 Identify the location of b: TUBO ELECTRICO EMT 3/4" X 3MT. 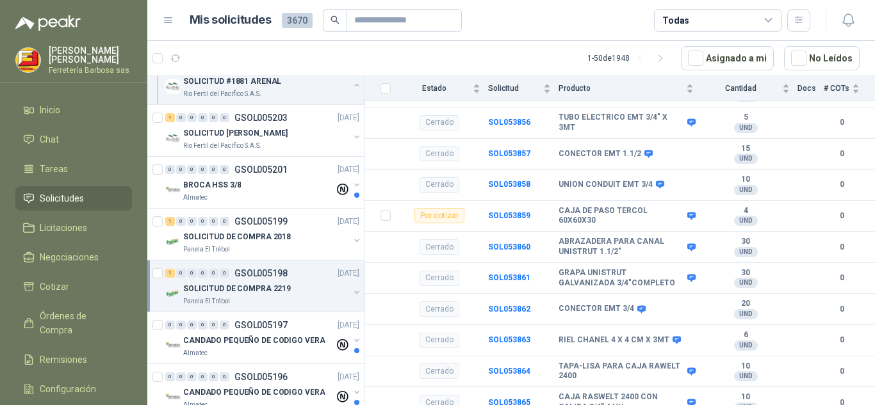
(621, 122).